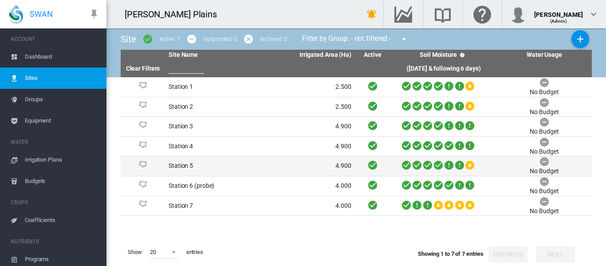 This screenshot has width=606, height=266. What do you see at coordinates (451, 253) in the screenshot?
I see `span: Showing 1 to 7 of 7 entries` at bounding box center [451, 253].